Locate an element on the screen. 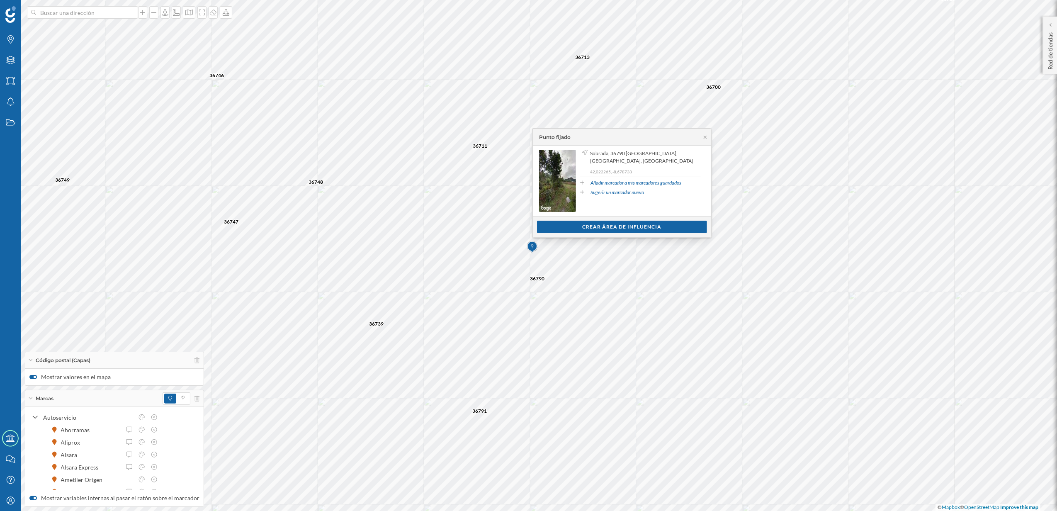 This screenshot has width=1057, height=511. span: Código postal (Capas) is located at coordinates (63, 360).